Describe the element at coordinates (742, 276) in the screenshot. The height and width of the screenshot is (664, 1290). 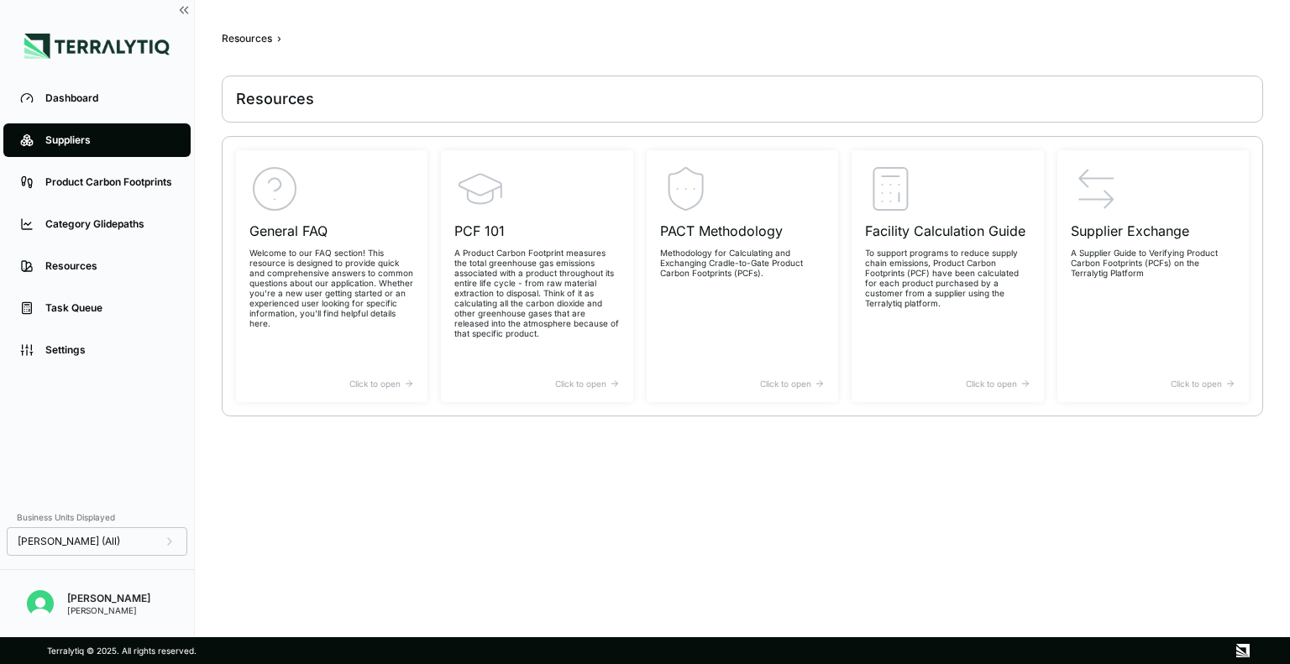
I see `a: PACT MethodologyMethodology for Calculating and Exchanging Cradle-to-Gate Product Carbon Footprin...` at that location.